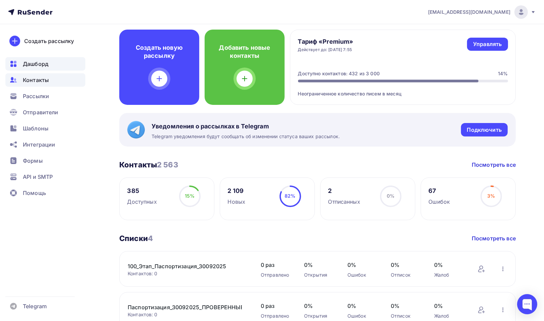 The height and width of the screenshot is (321, 544). Describe the element at coordinates (136, 238) in the screenshot. I see `h3: Списки` at that location.